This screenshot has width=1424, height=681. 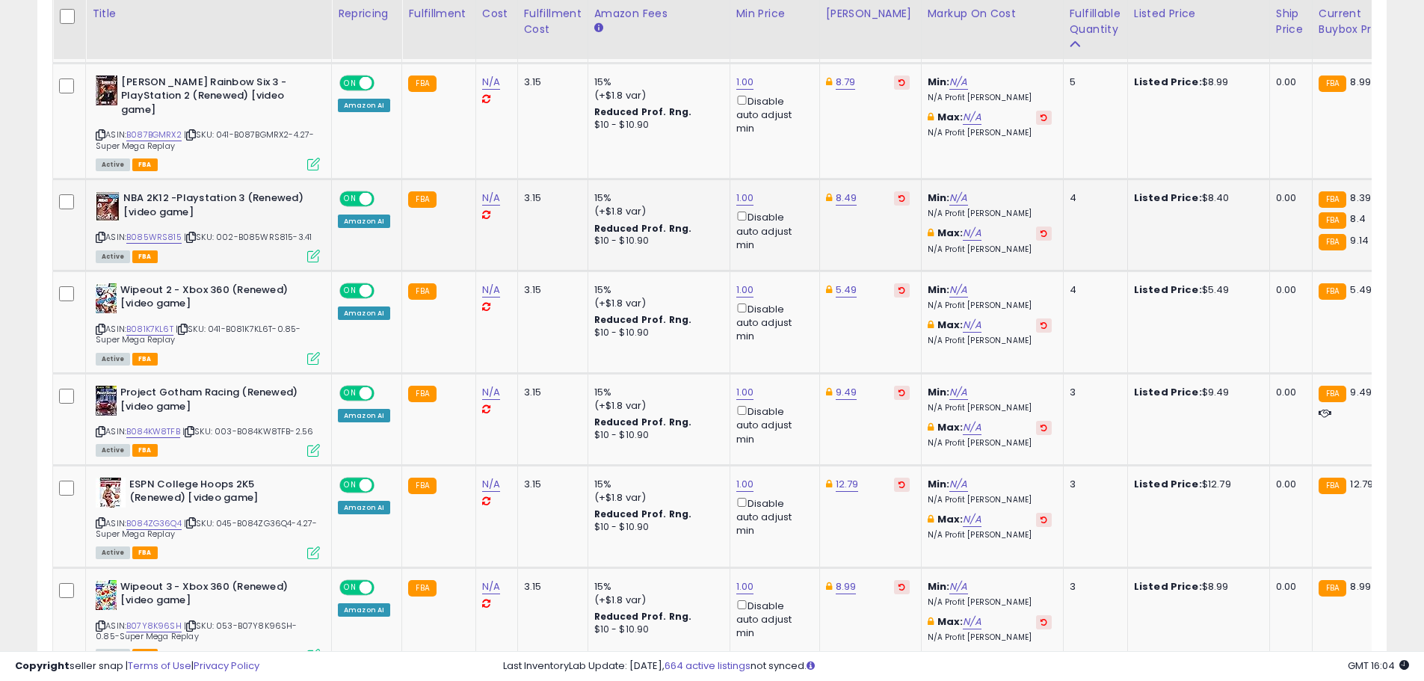 What do you see at coordinates (154, 625) in the screenshot?
I see `a: B07Y8K96SH` at bounding box center [154, 625].